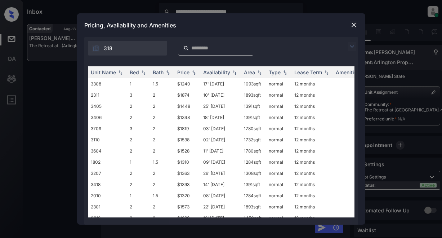 The height and width of the screenshot is (238, 442). I want to click on td: 3405, so click(107, 106).